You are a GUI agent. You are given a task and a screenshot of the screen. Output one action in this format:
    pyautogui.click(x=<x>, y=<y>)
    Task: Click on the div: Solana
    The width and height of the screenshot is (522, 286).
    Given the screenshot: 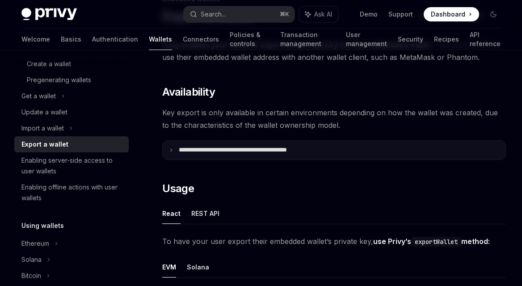 What is the action you would take?
    pyautogui.click(x=31, y=260)
    